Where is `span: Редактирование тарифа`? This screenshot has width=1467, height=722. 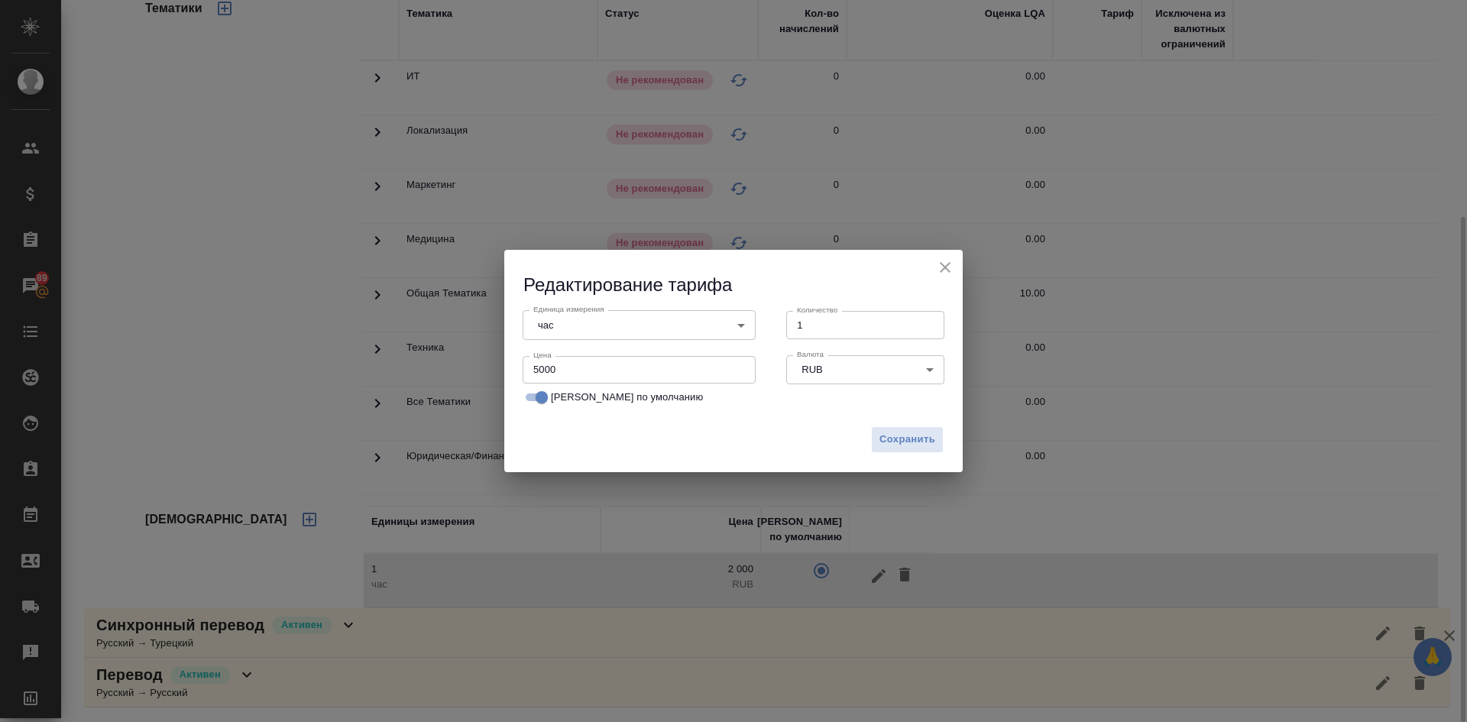 span: Редактирование тарифа is located at coordinates (627, 284).